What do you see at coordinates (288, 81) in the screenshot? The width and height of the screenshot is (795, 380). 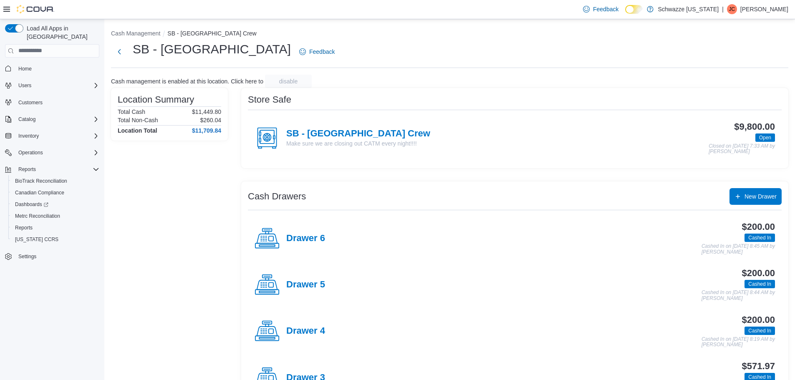 I see `span: disable` at bounding box center [288, 81].